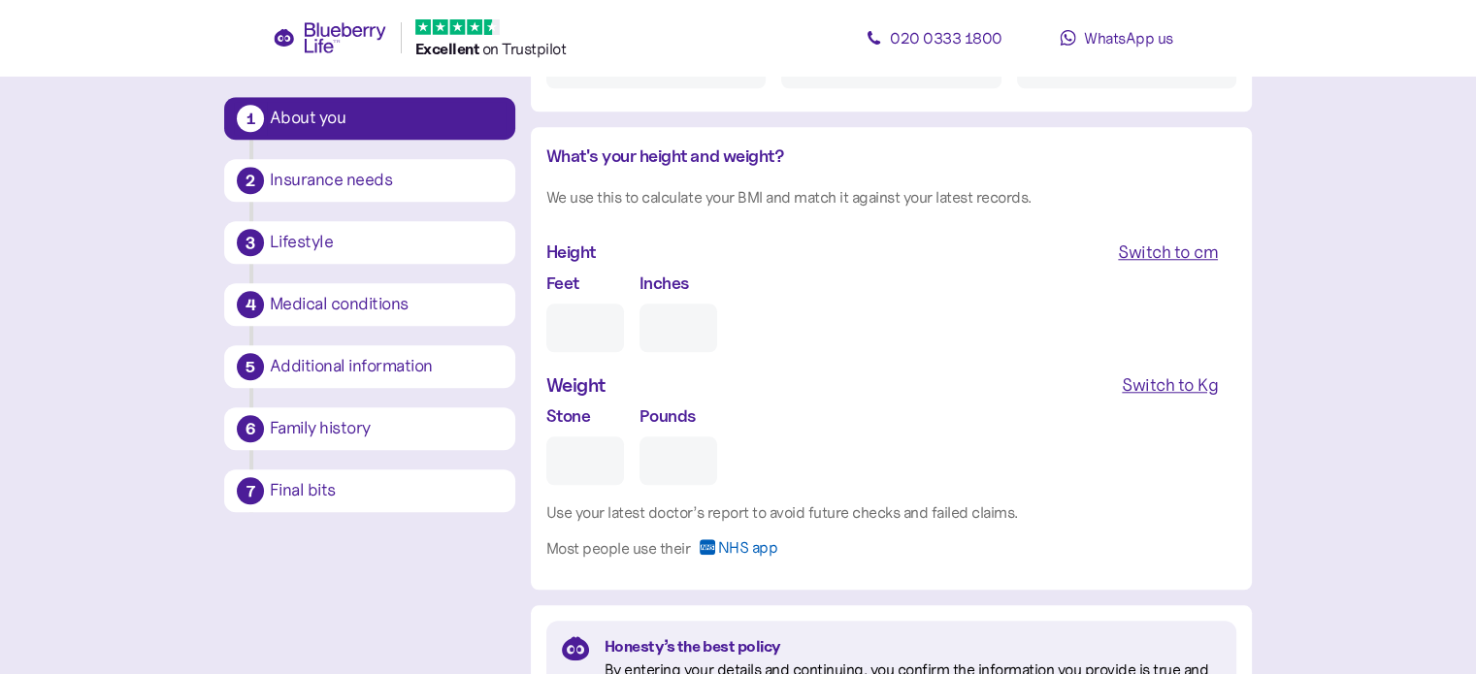 Image resolution: width=1476 pixels, height=674 pixels. Describe the element at coordinates (370, 491) in the screenshot. I see `button: 7Final bits` at that location.